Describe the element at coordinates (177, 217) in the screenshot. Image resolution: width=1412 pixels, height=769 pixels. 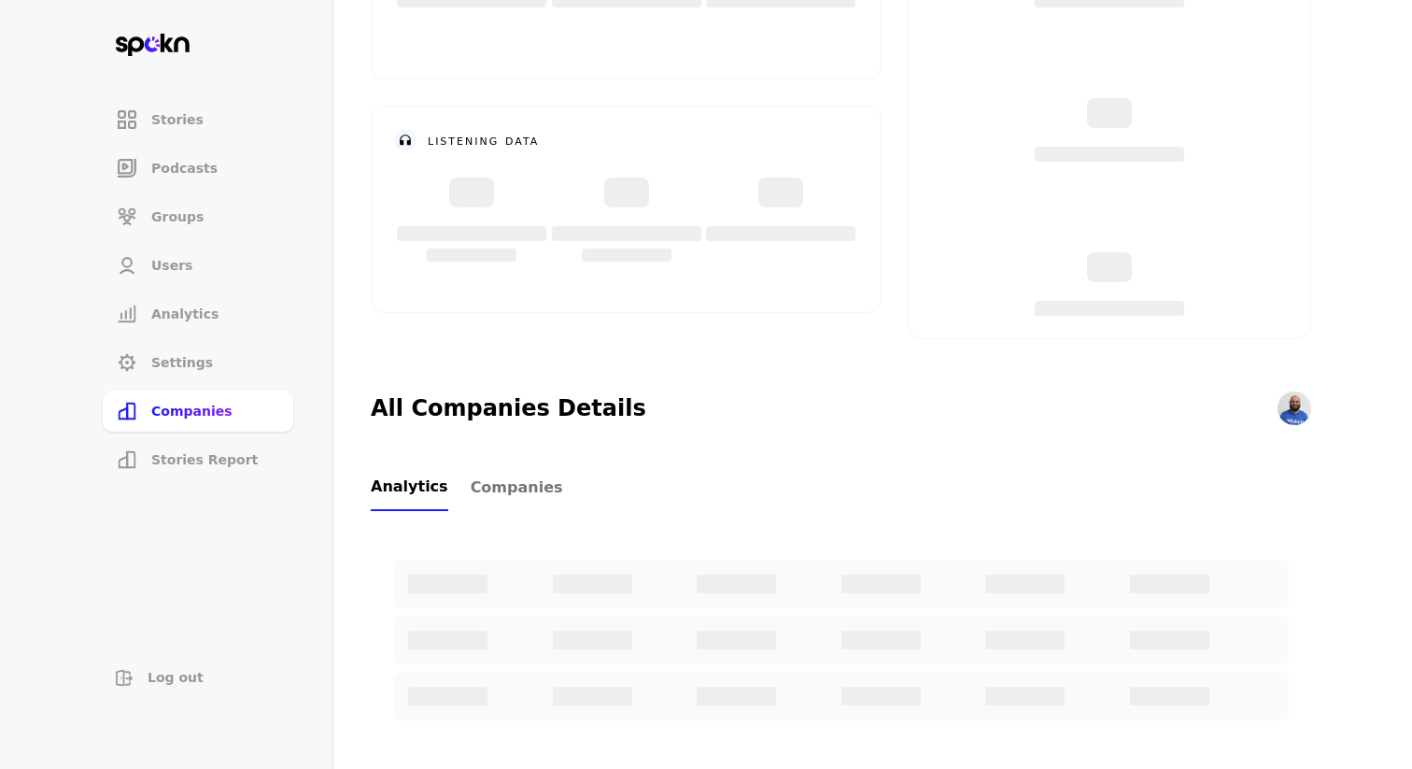
I see `span: Groups` at that location.